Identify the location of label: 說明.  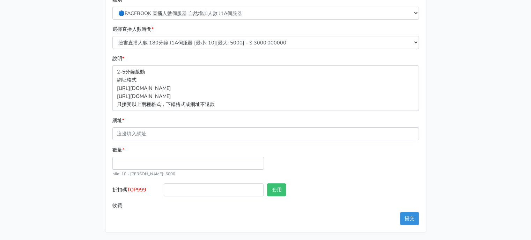
(118, 58).